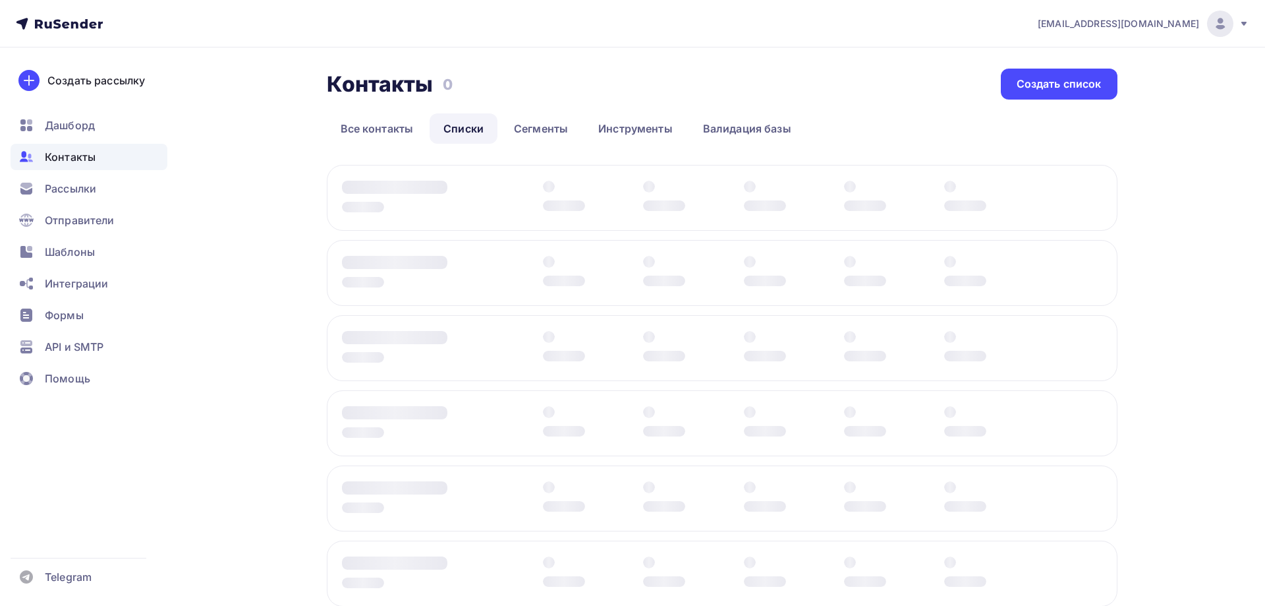 The height and width of the screenshot is (606, 1265). I want to click on a: Рассылки, so click(89, 189).